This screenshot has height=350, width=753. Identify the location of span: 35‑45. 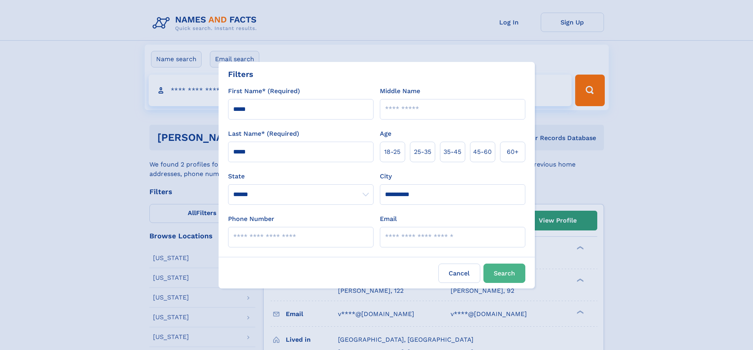
(452, 152).